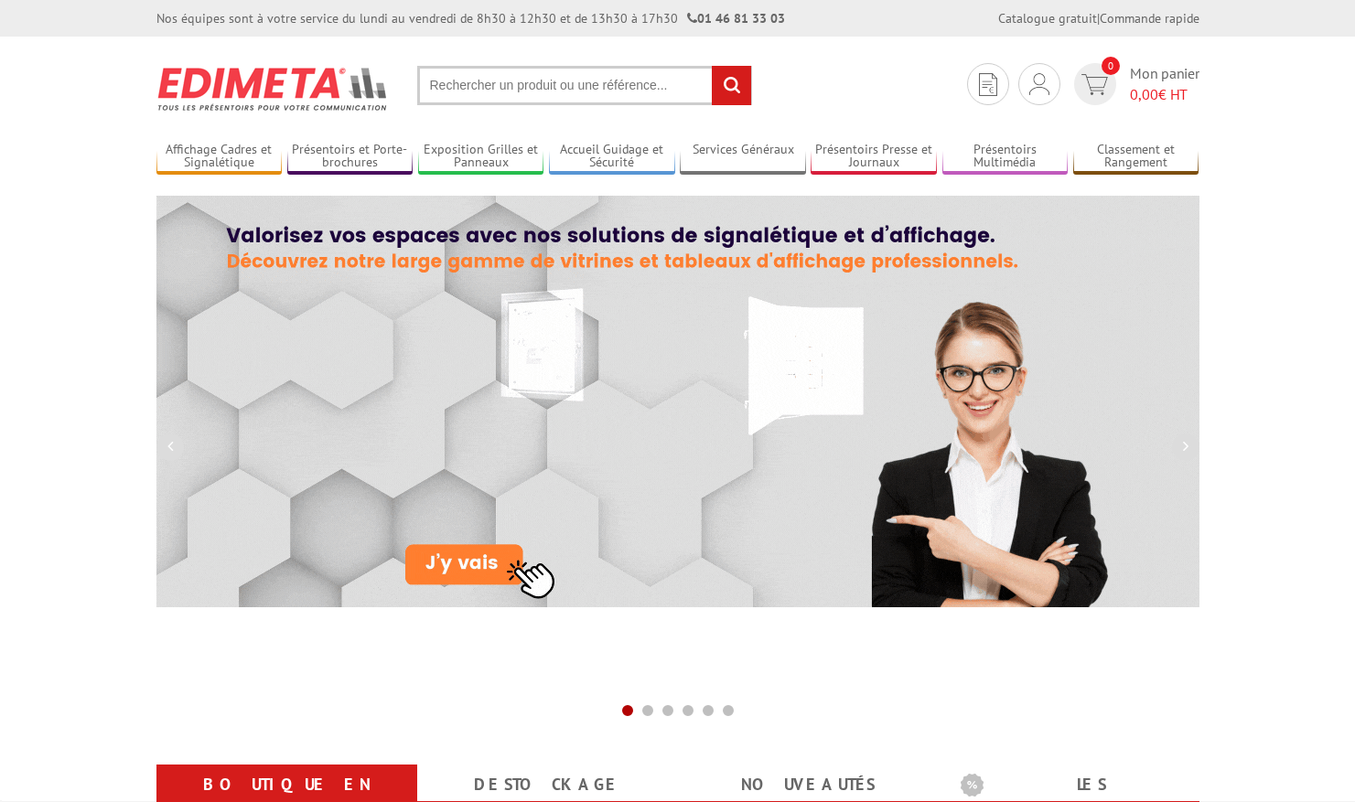 This screenshot has height=802, width=1355. I want to click on a: Commande rapide, so click(1149, 18).